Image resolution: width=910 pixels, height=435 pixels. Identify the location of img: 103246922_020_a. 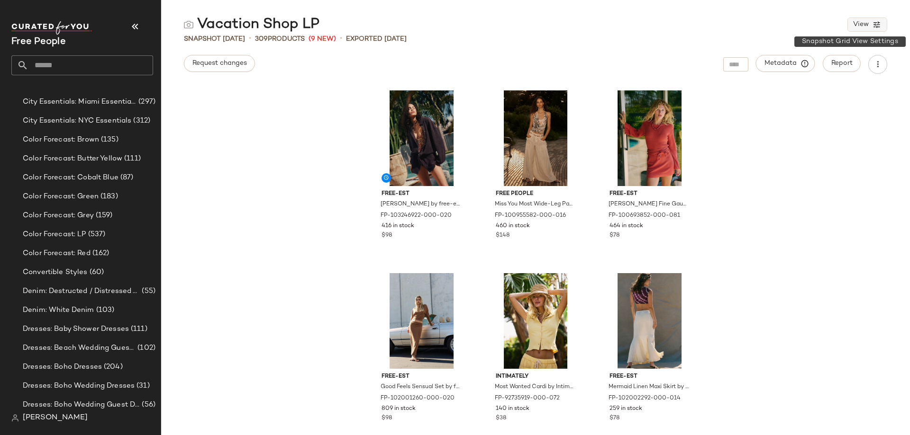
(421, 138).